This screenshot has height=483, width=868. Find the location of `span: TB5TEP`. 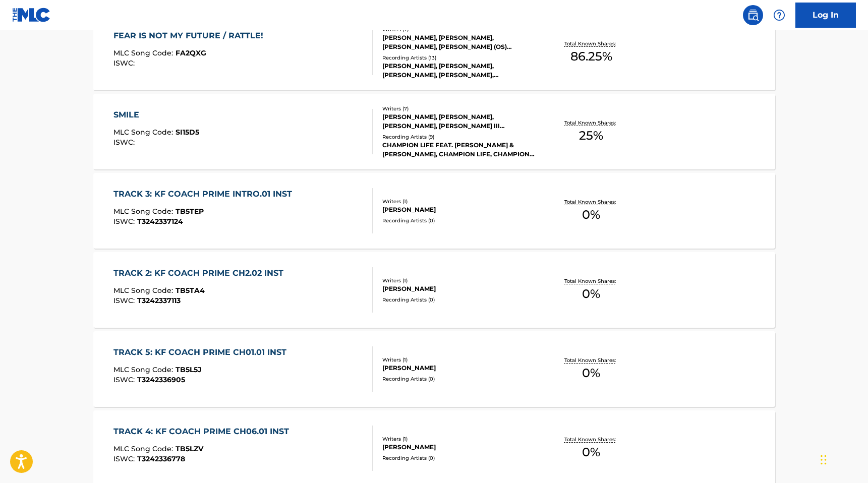

span: TB5TEP is located at coordinates (190, 211).